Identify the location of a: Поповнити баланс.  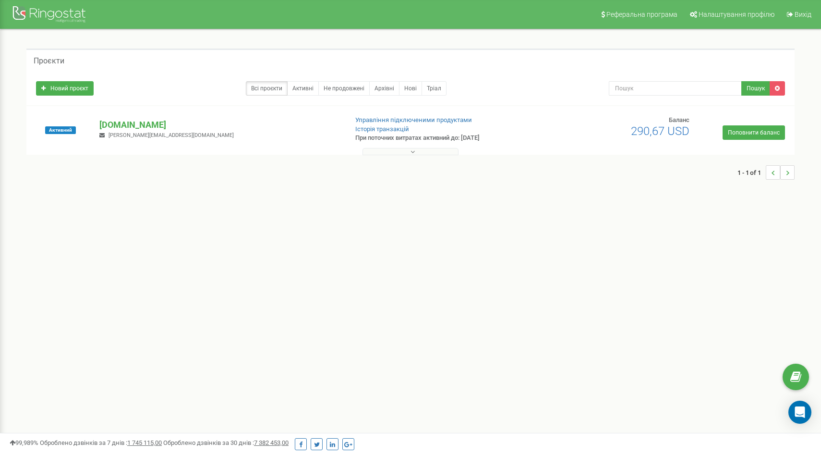
(754, 132).